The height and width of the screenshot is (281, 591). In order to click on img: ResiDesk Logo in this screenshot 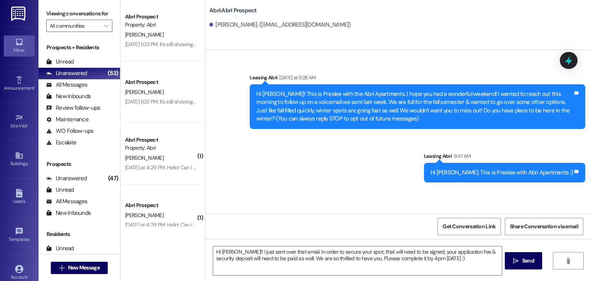, I will do `click(19, 13)`.